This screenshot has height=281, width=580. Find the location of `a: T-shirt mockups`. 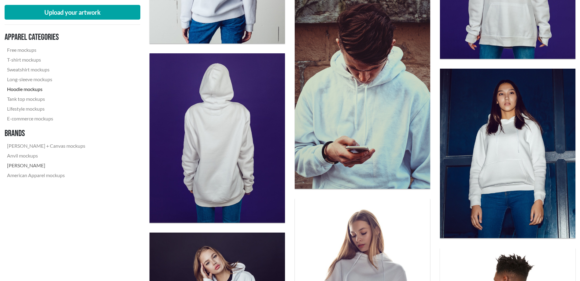

a: T-shirt mockups is located at coordinates (46, 60).